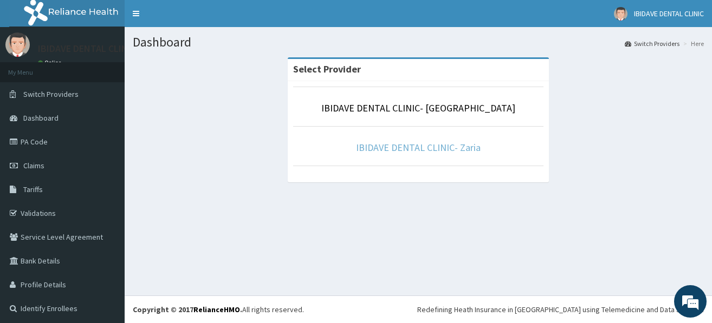 This screenshot has width=712, height=323. What do you see at coordinates (51, 94) in the screenshot?
I see `span: Switch Providers` at bounding box center [51, 94].